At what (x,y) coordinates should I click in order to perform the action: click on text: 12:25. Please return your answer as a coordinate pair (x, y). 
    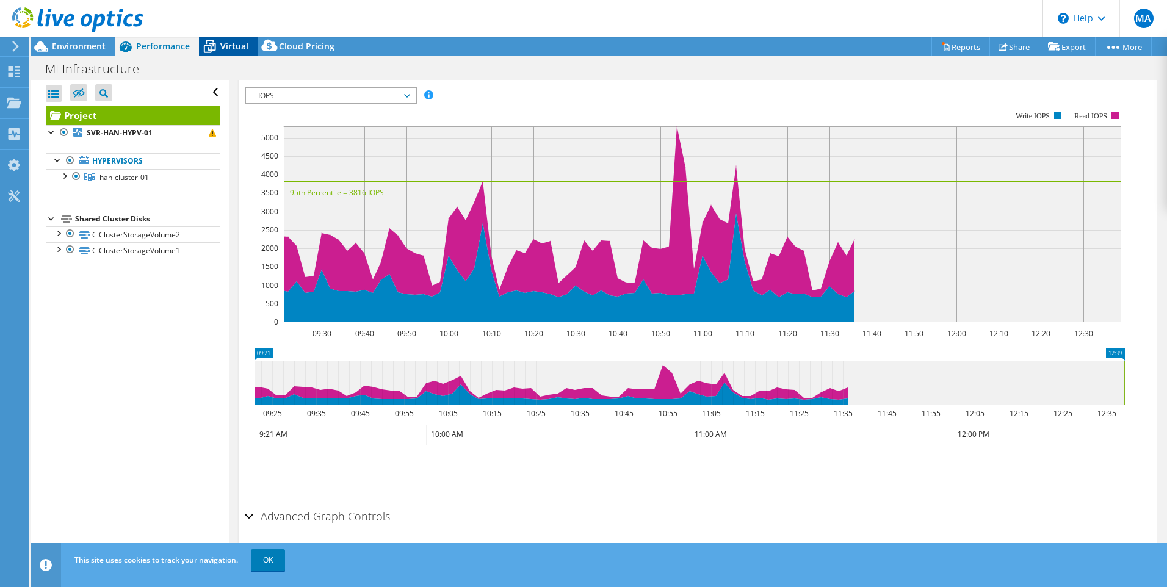
    Looking at the image, I should click on (1062, 413).